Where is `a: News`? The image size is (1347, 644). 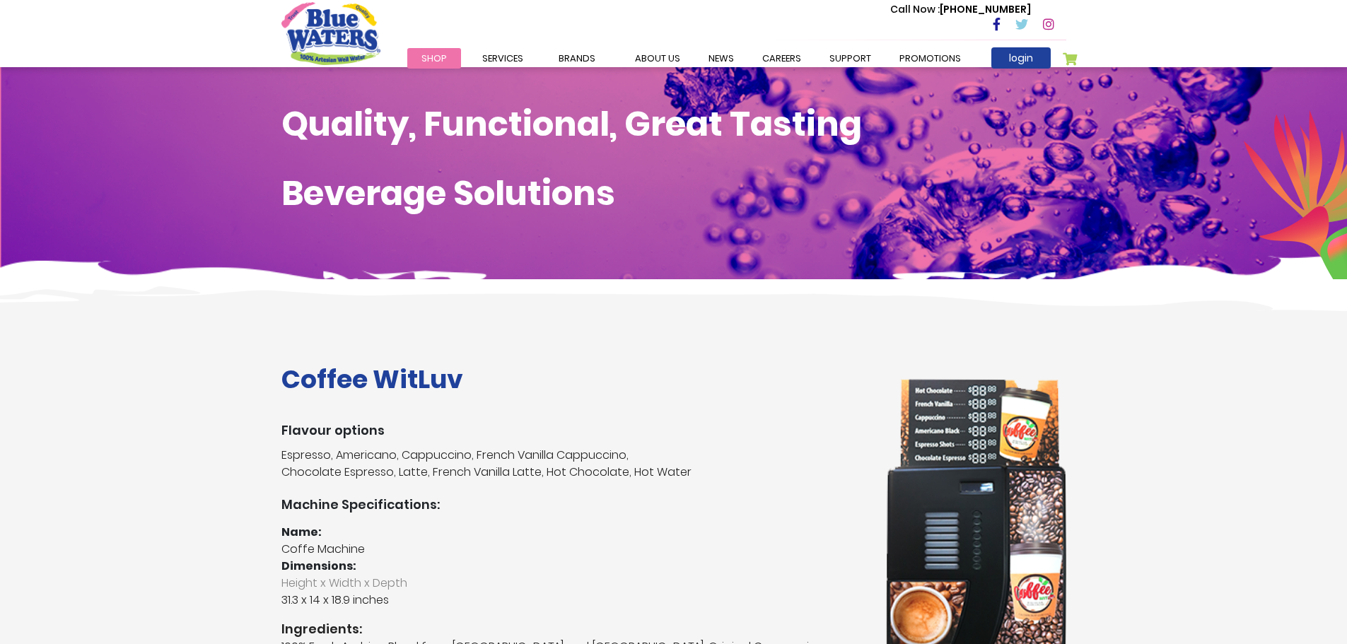
a: News is located at coordinates (721, 58).